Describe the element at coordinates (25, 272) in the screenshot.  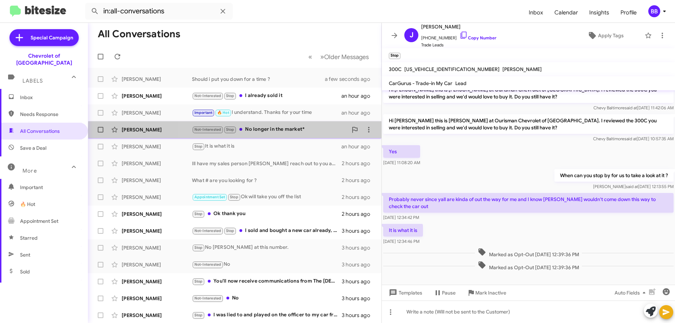
I see `span: Sold` at that location.